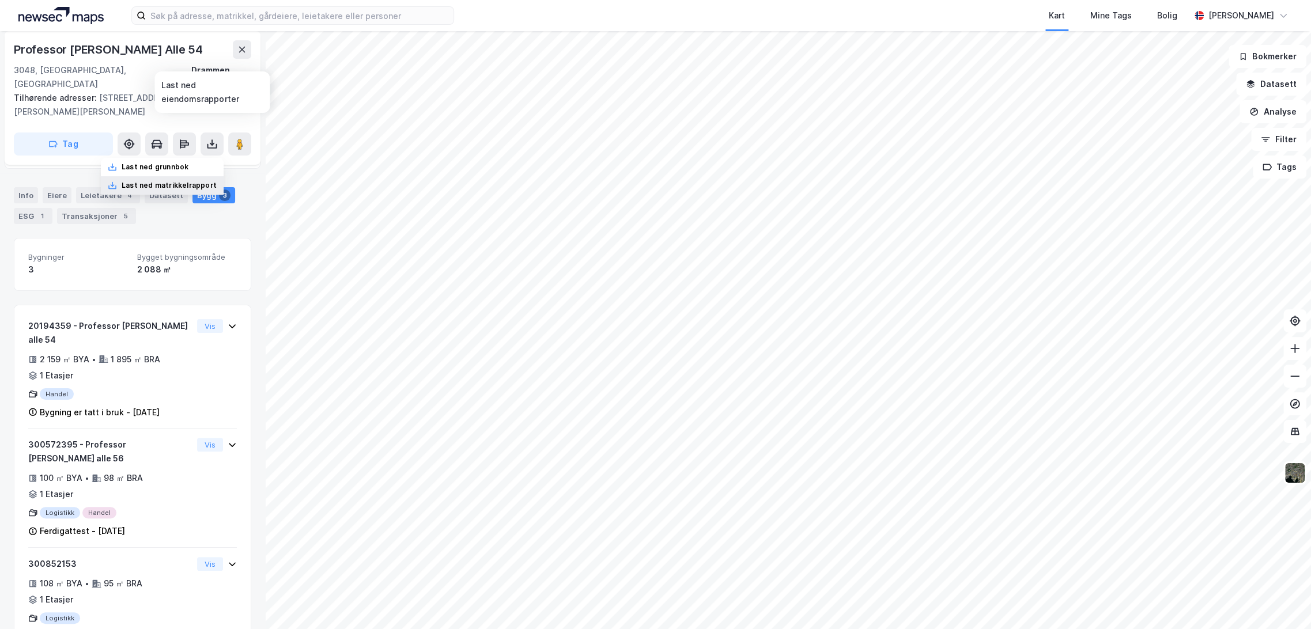  Describe the element at coordinates (126, 216) in the screenshot. I see `div: 5` at that location.